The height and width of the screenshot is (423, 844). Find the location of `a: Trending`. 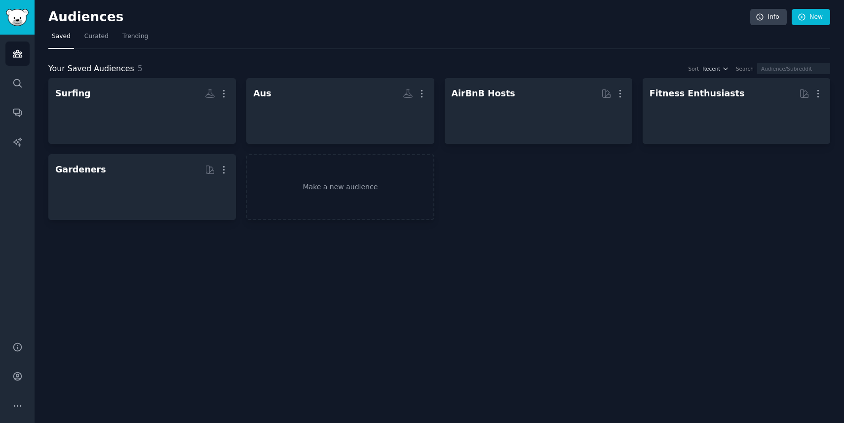

a: Trending is located at coordinates (135, 39).